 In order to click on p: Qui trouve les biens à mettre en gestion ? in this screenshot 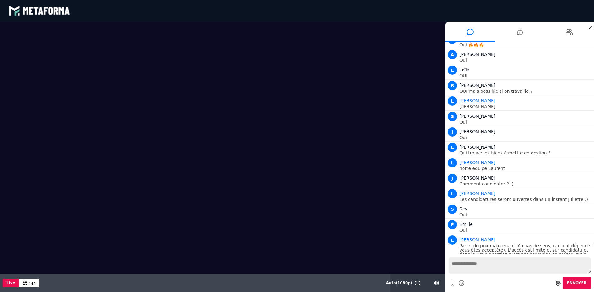, I will do `click(526, 153)`.